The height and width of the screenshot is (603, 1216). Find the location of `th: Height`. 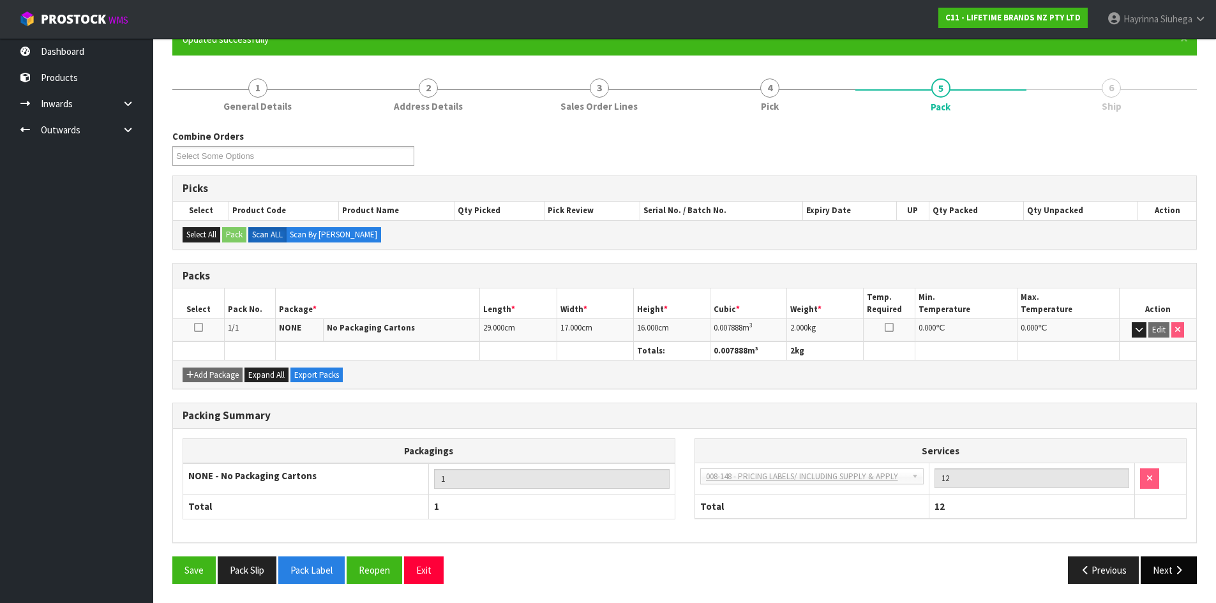

th: Height is located at coordinates (671, 303).